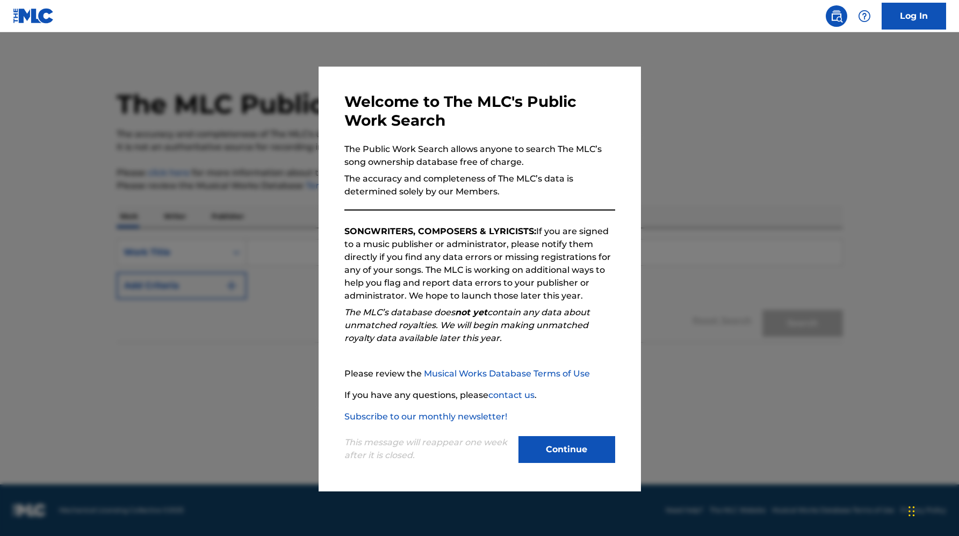 This screenshot has height=536, width=959. What do you see at coordinates (480, 111) in the screenshot?
I see `h3: Welcome to The MLC's Public Work Search` at bounding box center [480, 111].